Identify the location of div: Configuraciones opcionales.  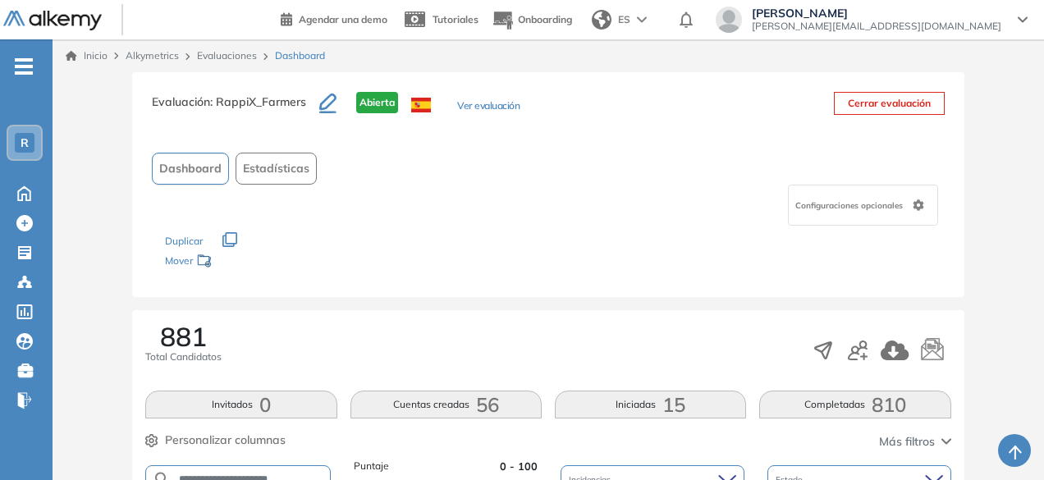
(863, 205).